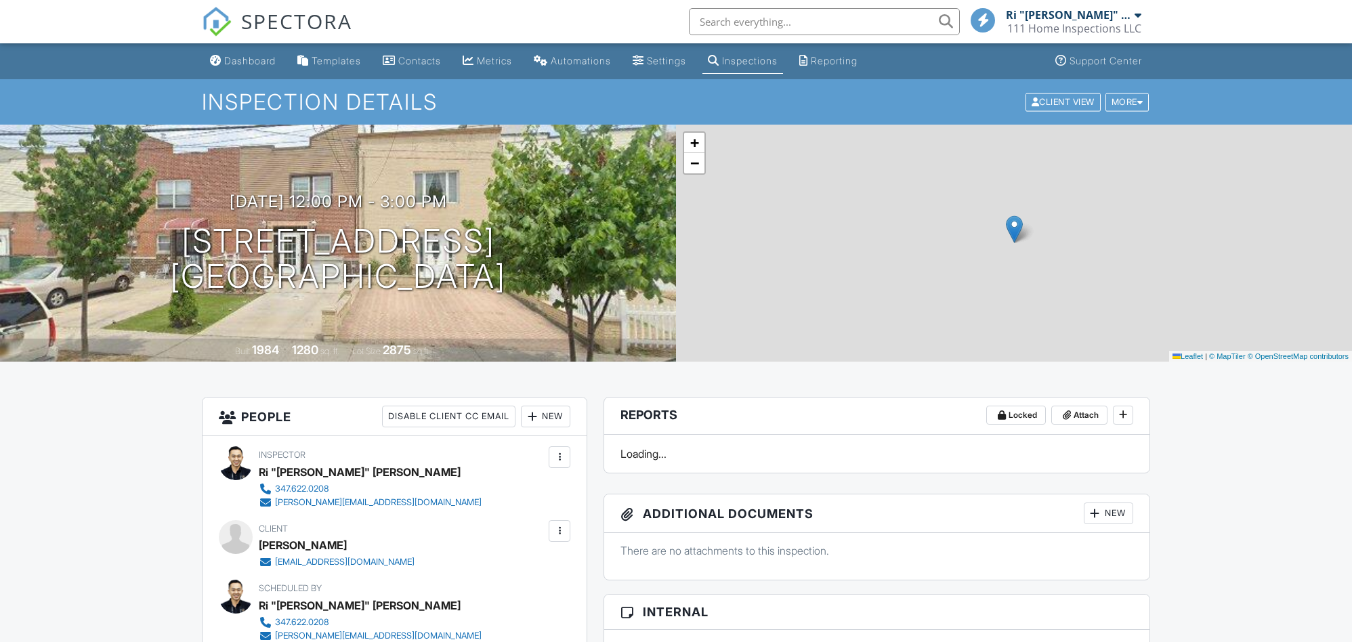 Image resolution: width=1352 pixels, height=642 pixels. Describe the element at coordinates (666, 60) in the screenshot. I see `div: Settings` at that location.